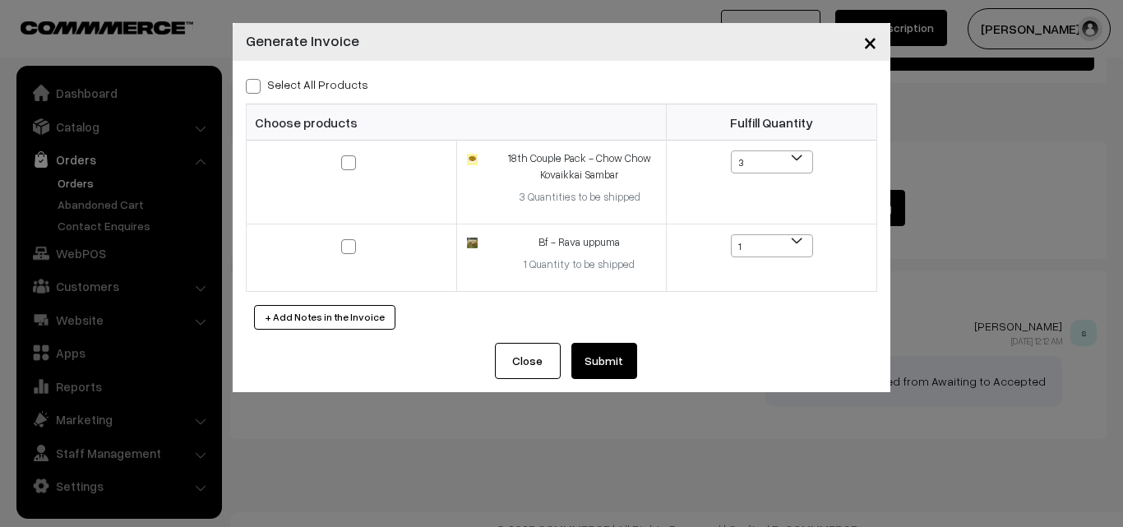 The height and width of the screenshot is (527, 1123). What do you see at coordinates (456, 122) in the screenshot?
I see `th: Choose products` at bounding box center [456, 122].